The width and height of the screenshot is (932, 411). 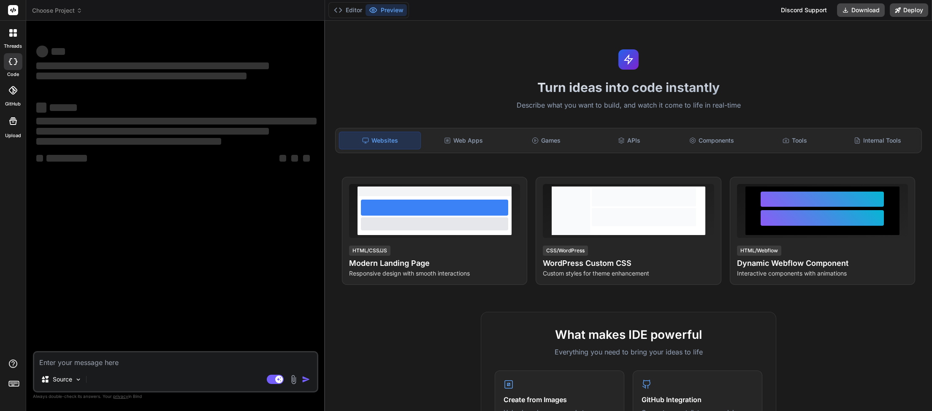 I want to click on img: attachment, so click(x=293, y=379).